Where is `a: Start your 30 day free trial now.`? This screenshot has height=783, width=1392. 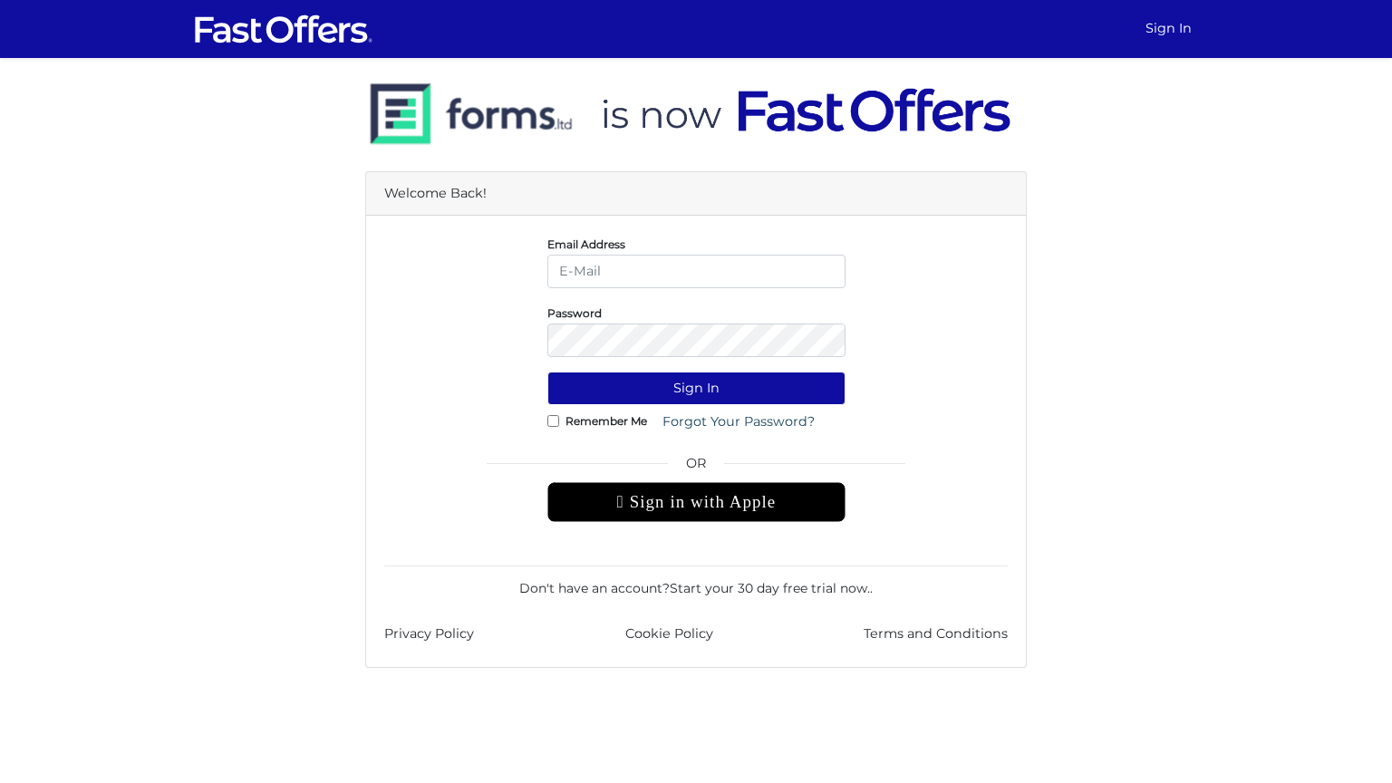 a: Start your 30 day free trial now. is located at coordinates (770, 588).